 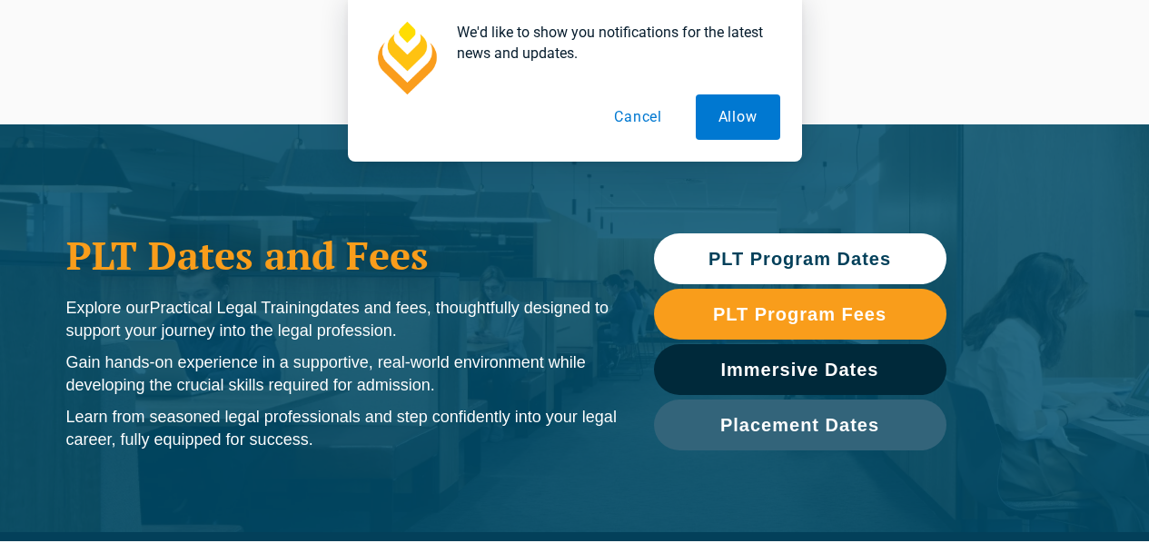 What do you see at coordinates (800, 259) in the screenshot?
I see `a: PLT Program Dates` at bounding box center [800, 259].